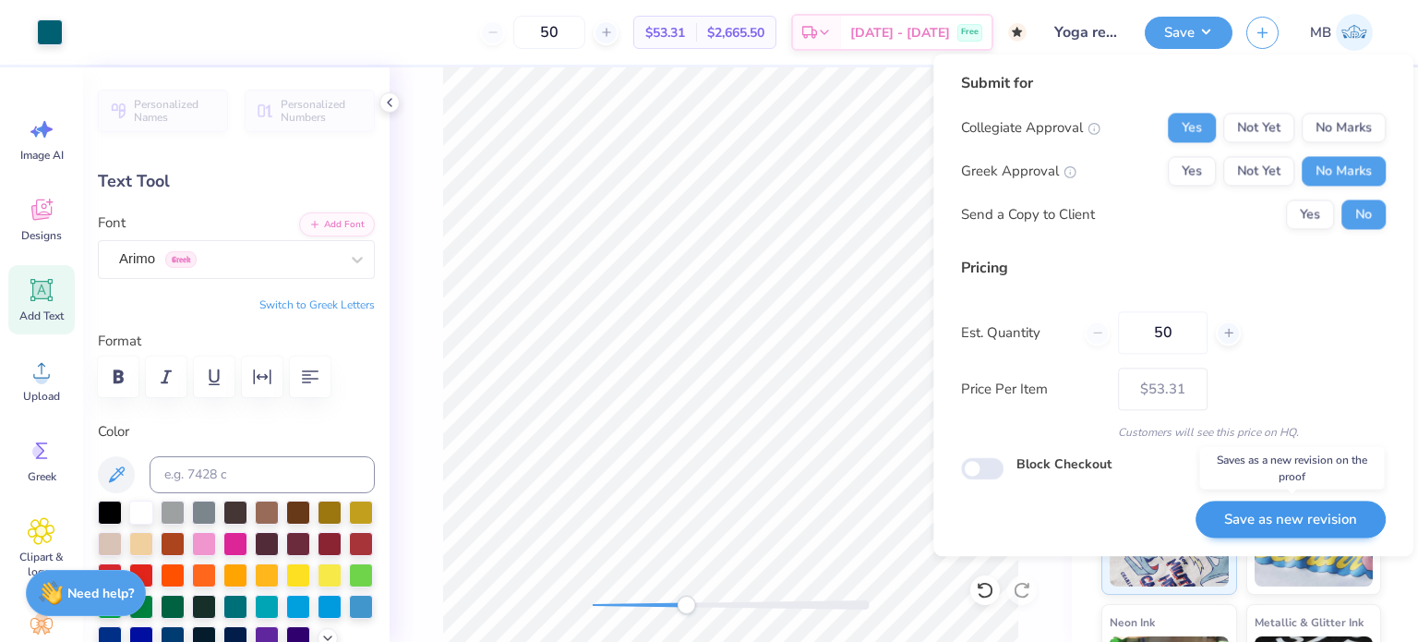  What do you see at coordinates (1293, 468) in the screenshot?
I see `div: Saves as a new revision on the proof` at bounding box center [1293, 468].